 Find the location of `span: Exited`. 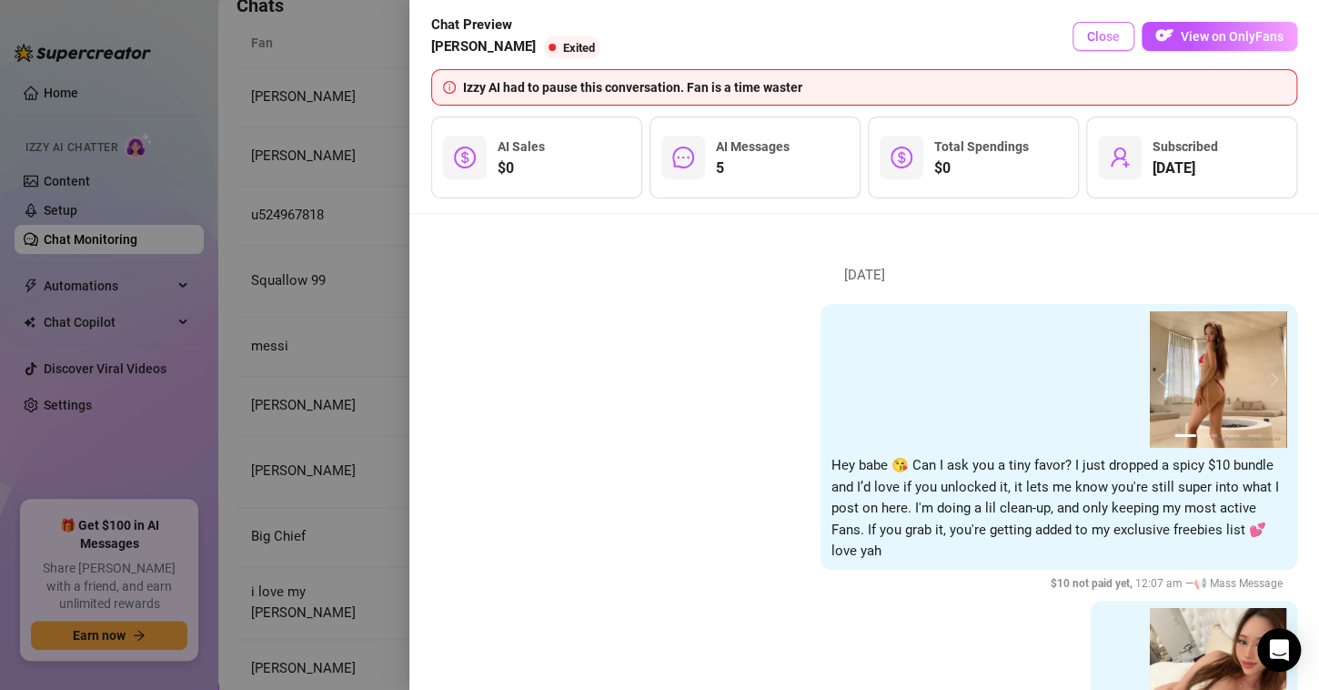

span: Exited is located at coordinates (579, 47).